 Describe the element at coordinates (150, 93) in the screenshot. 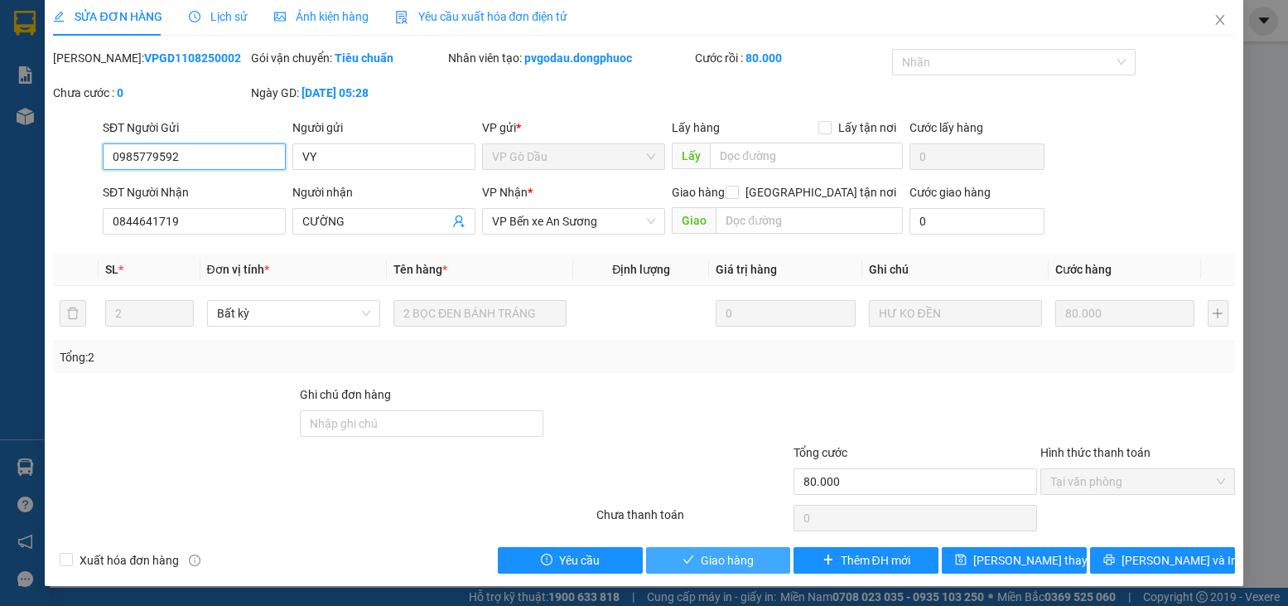

I see `div: Chưa cước :` at that location.